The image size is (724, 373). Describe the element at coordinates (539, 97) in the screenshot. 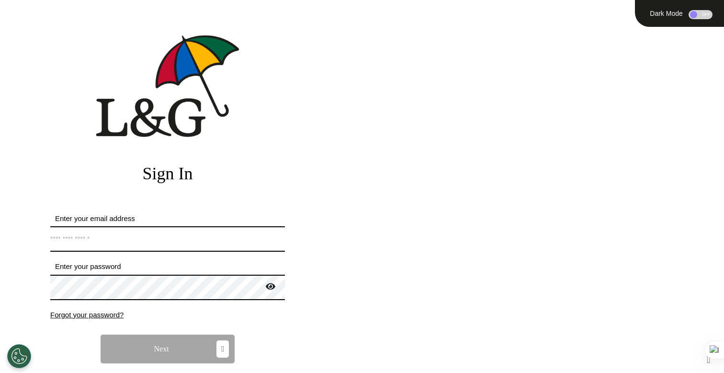

I see `div: TRANSFORM.` at that location.